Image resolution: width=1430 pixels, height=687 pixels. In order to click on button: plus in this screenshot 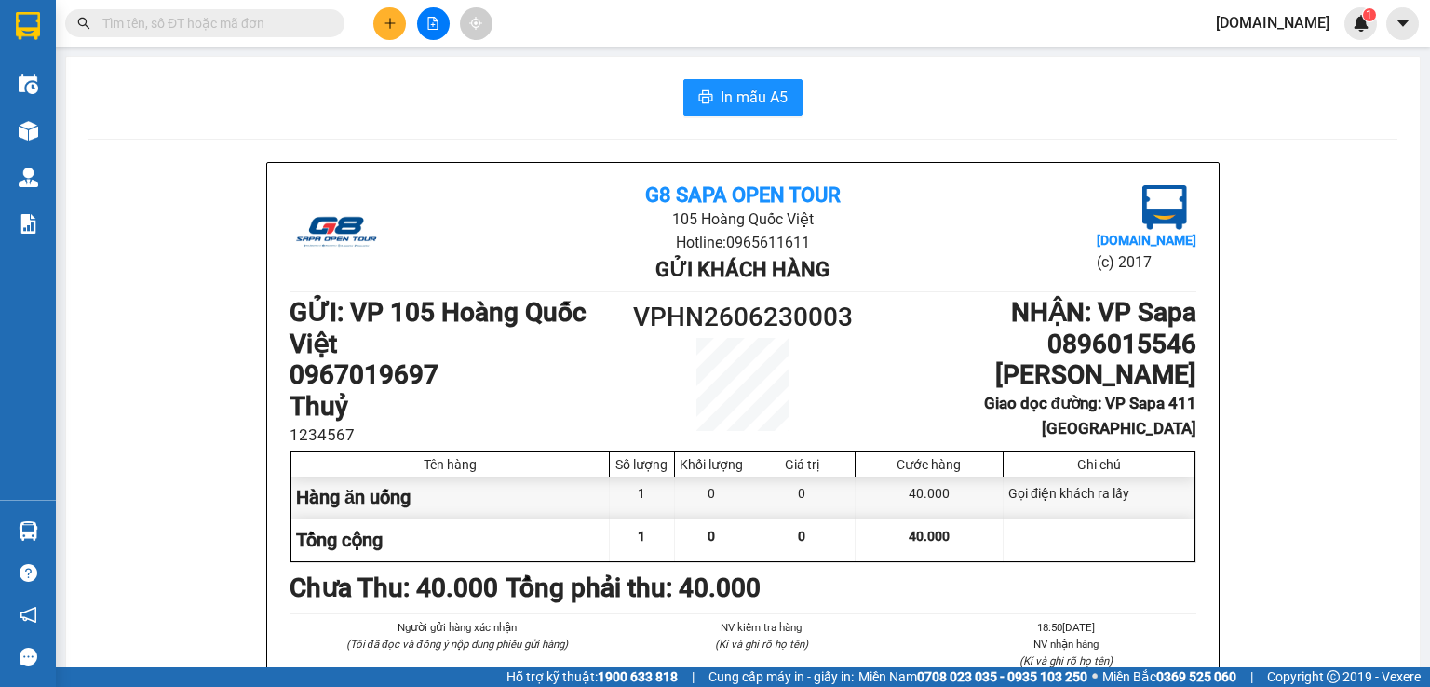, I will do `click(389, 23)`.